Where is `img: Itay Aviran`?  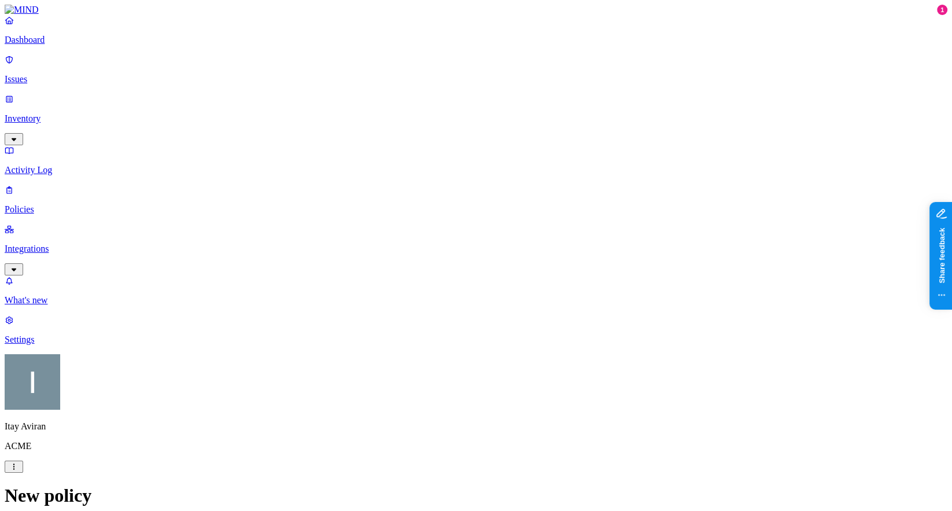 img: Itay Aviran is located at coordinates (32, 382).